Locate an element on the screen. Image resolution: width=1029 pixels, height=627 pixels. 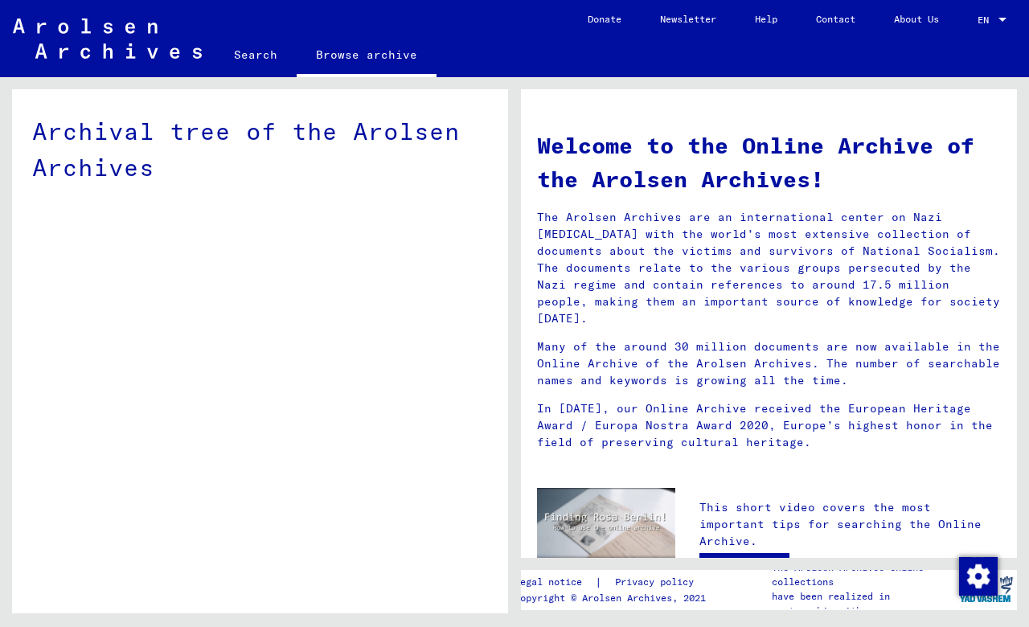
a: Privacy policy is located at coordinates (657, 582).